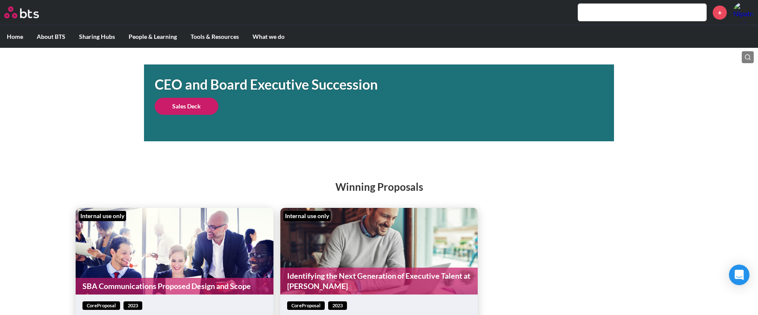 Image resolution: width=758 pixels, height=315 pixels. Describe the element at coordinates (97, 37) in the screenshot. I see `label: Sharing Hubs` at that location.